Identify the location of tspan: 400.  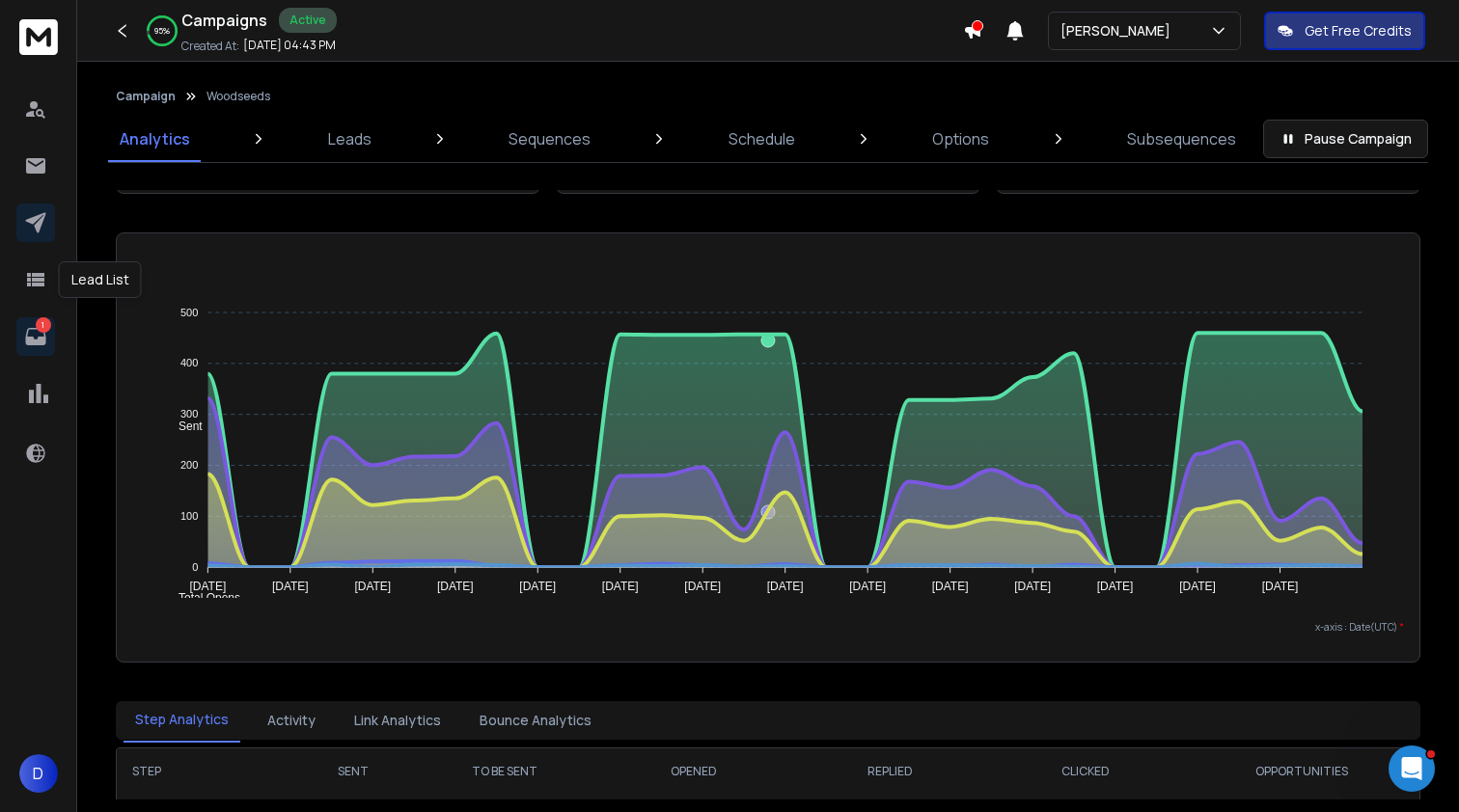
(190, 364).